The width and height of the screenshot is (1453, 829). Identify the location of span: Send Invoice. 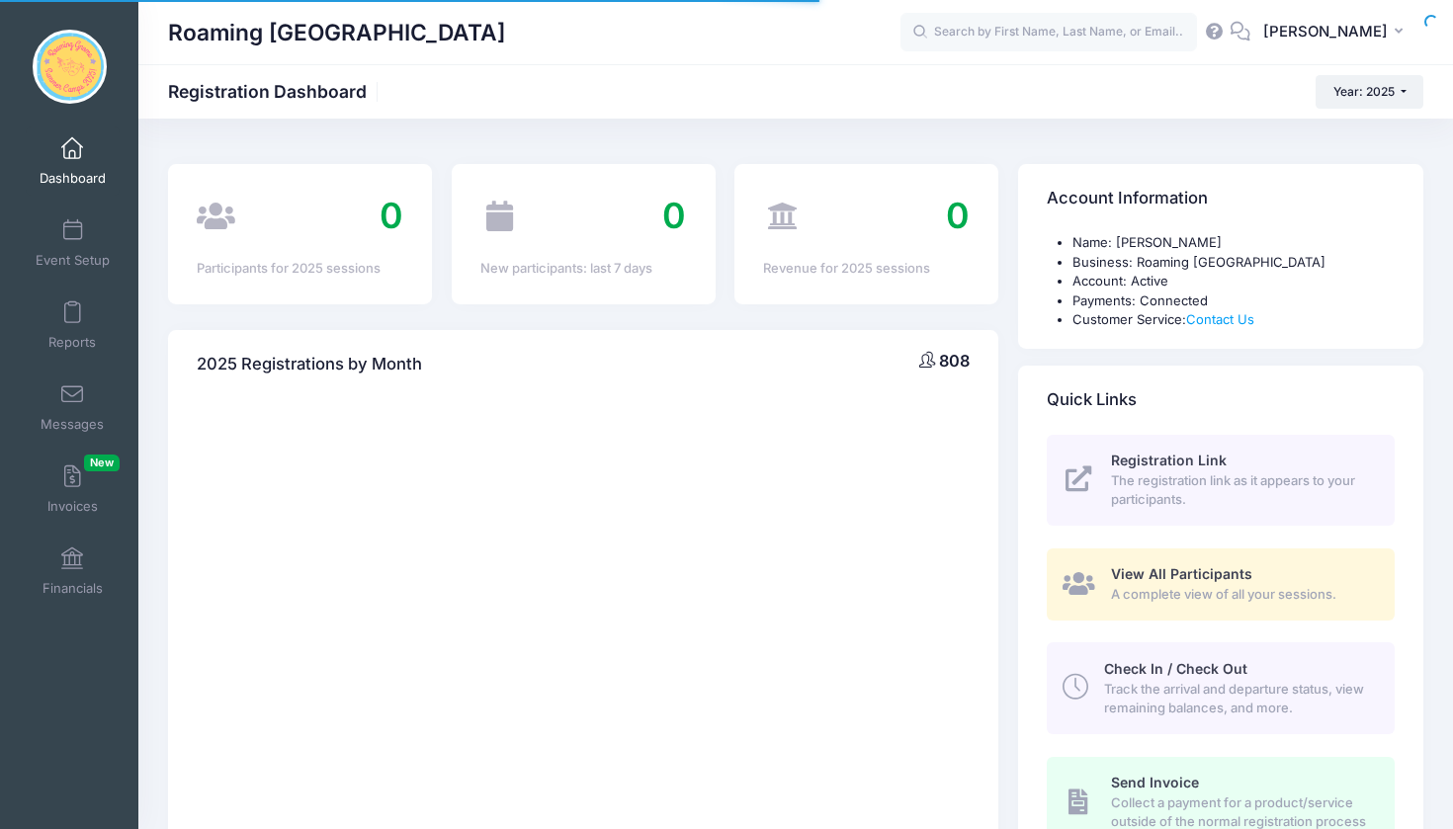
(1155, 782).